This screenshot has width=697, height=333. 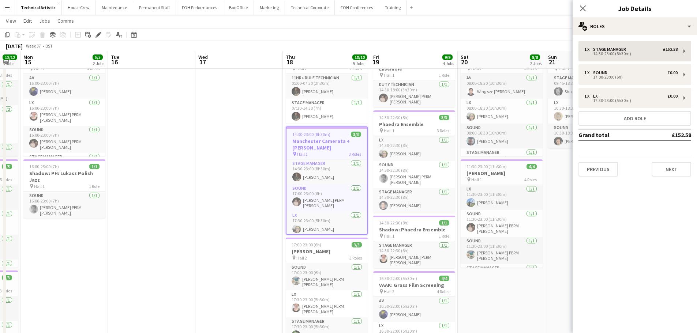 What do you see at coordinates (414, 230) in the screenshot?
I see `h3: Shadow: Phaedra Ensemble` at bounding box center [414, 230].